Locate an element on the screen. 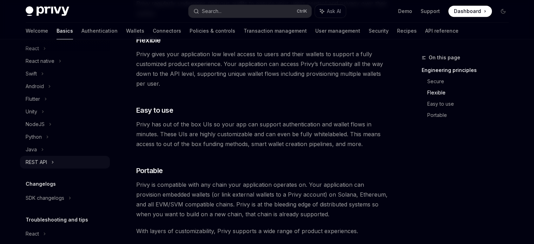  a: Easy to use is located at coordinates (470, 104).